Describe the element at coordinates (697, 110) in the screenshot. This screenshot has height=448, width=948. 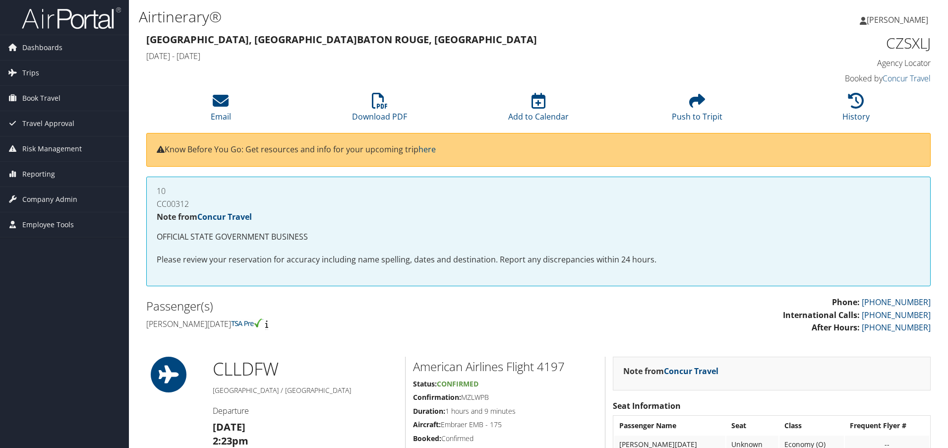
I see `a: Push to Tripit` at that location.